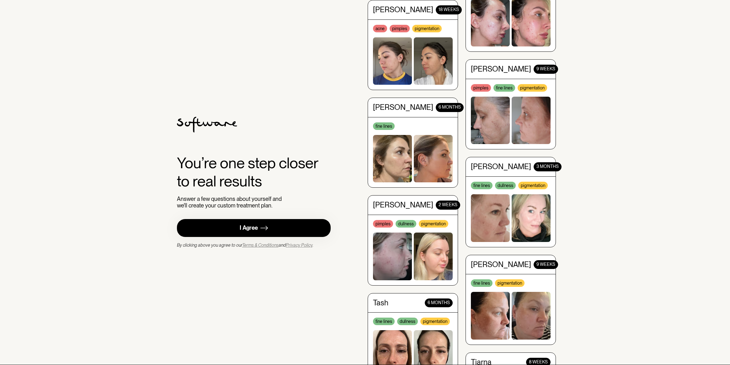  What do you see at coordinates (448, 204) in the screenshot?
I see `div: 2 WEEKS` at bounding box center [448, 204].